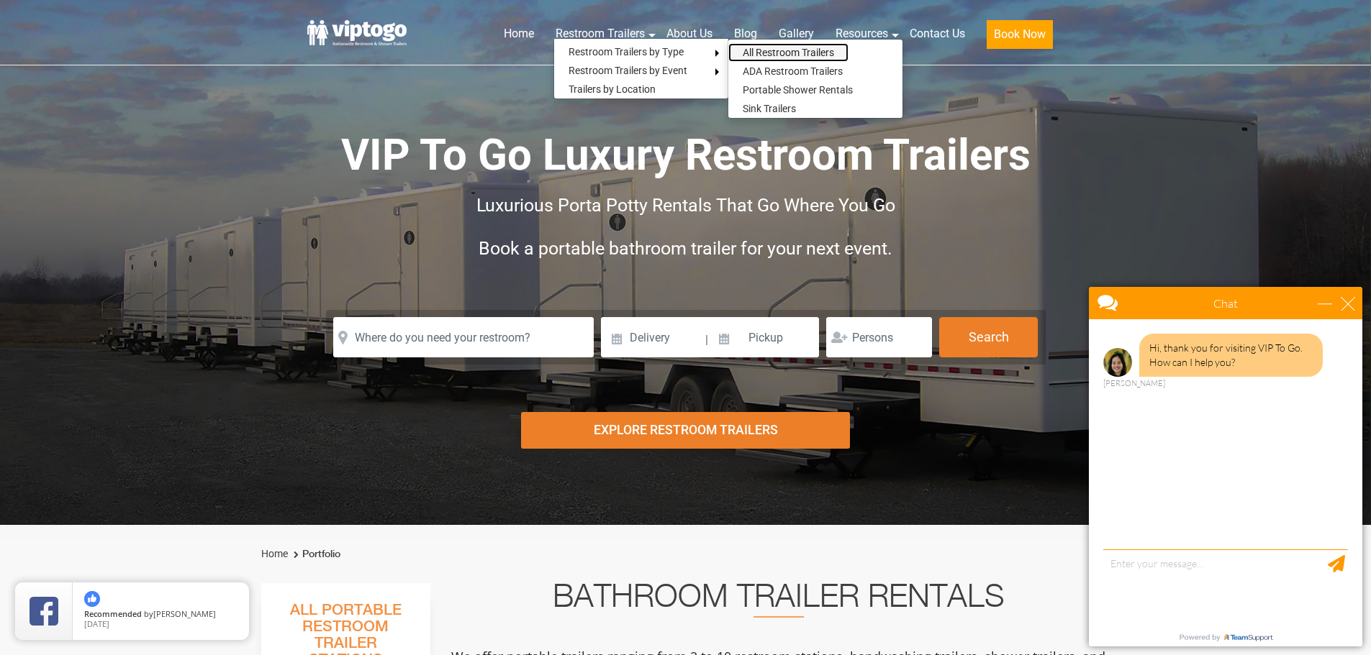 The width and height of the screenshot is (1371, 655). I want to click on button: Book Now, so click(1019, 35).